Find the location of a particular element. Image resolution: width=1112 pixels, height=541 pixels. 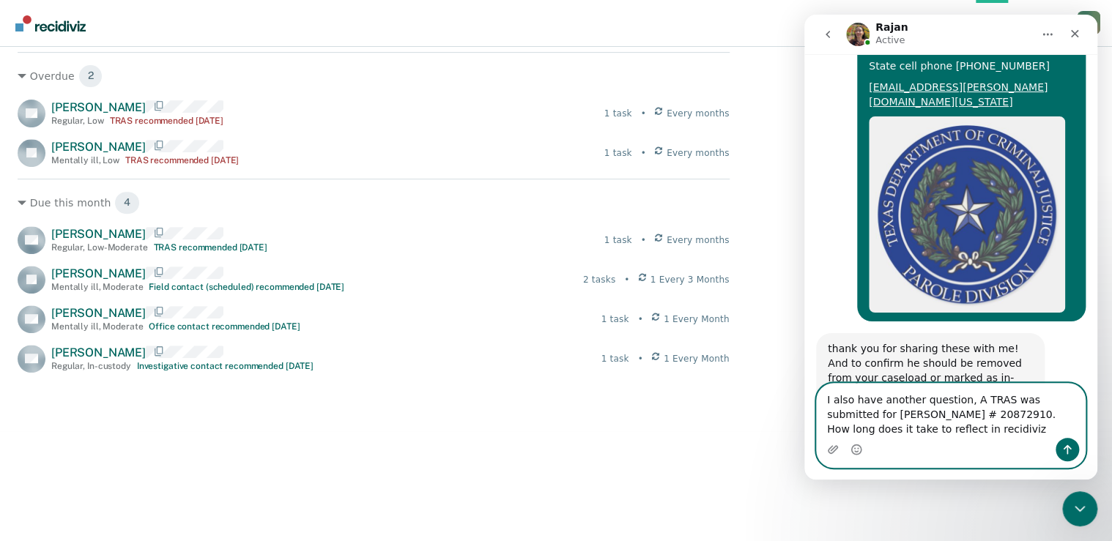

div: Overdue 2 is located at coordinates (374, 76).